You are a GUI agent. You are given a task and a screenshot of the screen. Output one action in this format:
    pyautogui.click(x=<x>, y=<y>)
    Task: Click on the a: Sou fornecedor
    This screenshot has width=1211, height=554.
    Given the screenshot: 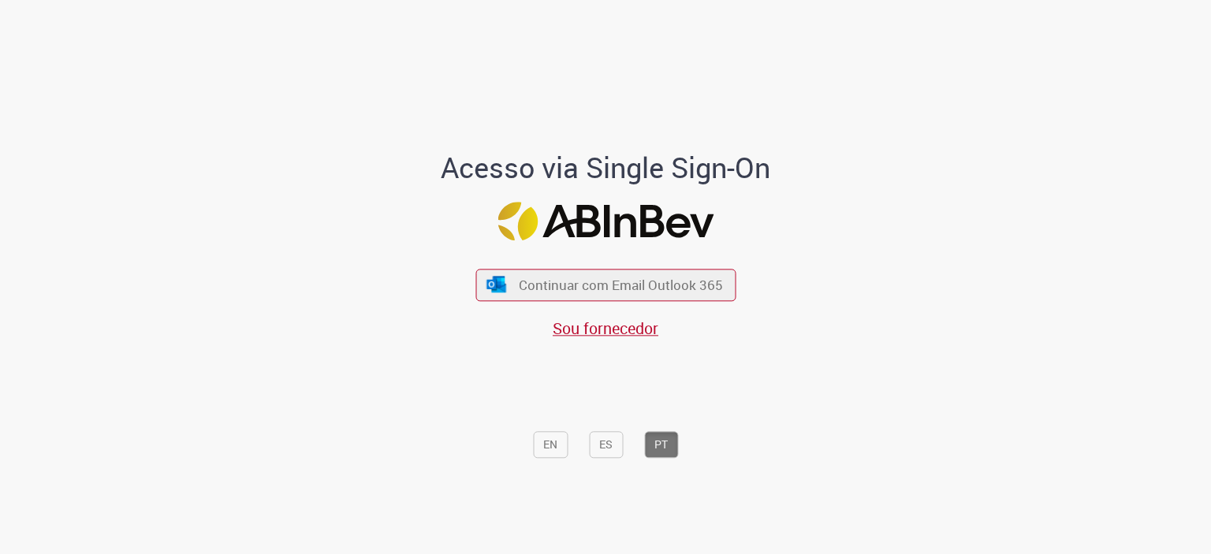 What is the action you would take?
    pyautogui.click(x=605, y=328)
    